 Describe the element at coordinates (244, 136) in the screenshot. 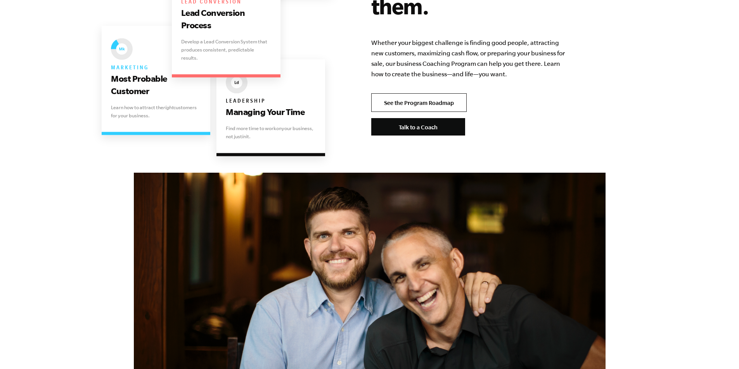

I see `i: in` at that location.